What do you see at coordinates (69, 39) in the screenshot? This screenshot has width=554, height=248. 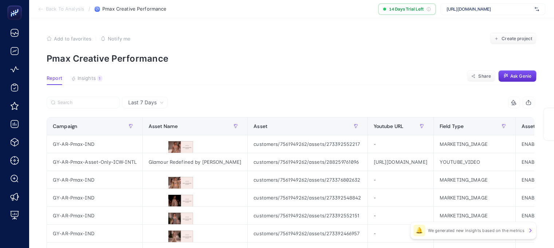 I see `button: Add to favorites` at bounding box center [69, 39].